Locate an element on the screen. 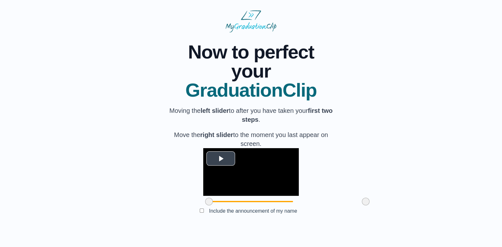  label: Include the announcement of my name is located at coordinates (253, 211).